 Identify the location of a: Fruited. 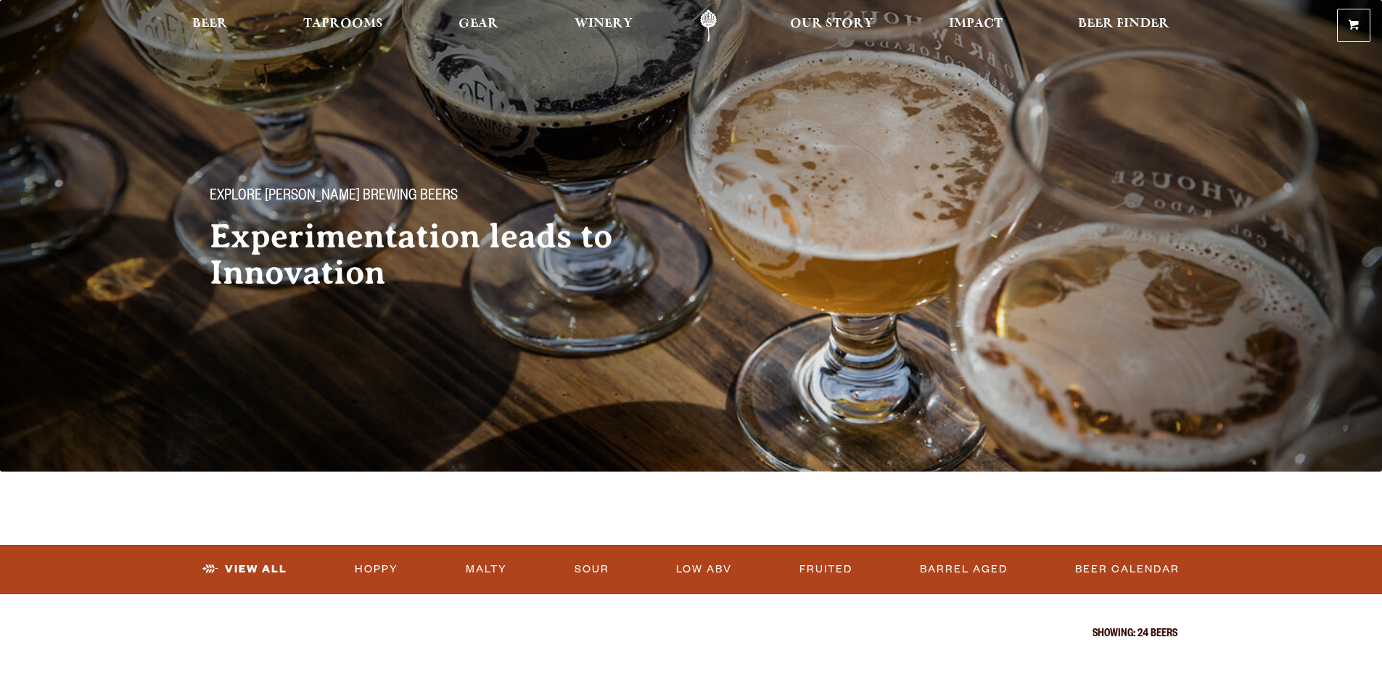
(826, 570).